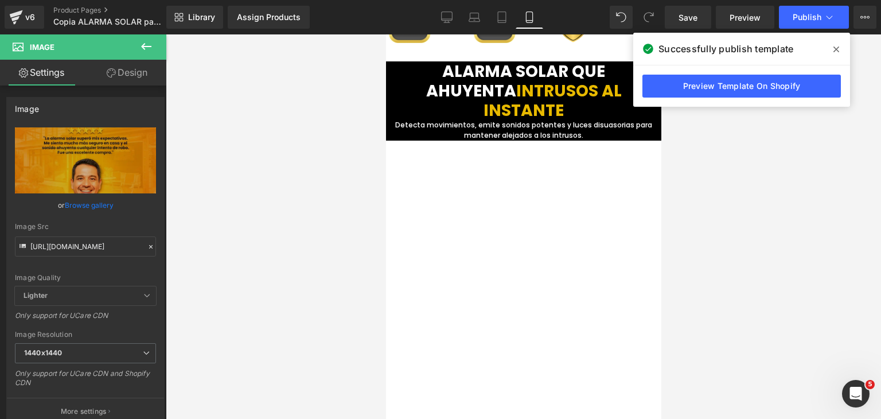 Image resolution: width=881 pixels, height=419 pixels. Describe the element at coordinates (201, 17) in the screenshot. I see `span: Library` at that location.